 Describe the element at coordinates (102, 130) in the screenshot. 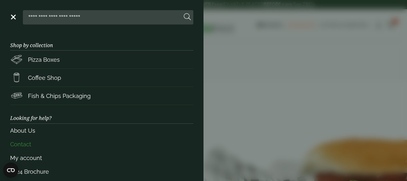

I see `a: About Us` at that location.